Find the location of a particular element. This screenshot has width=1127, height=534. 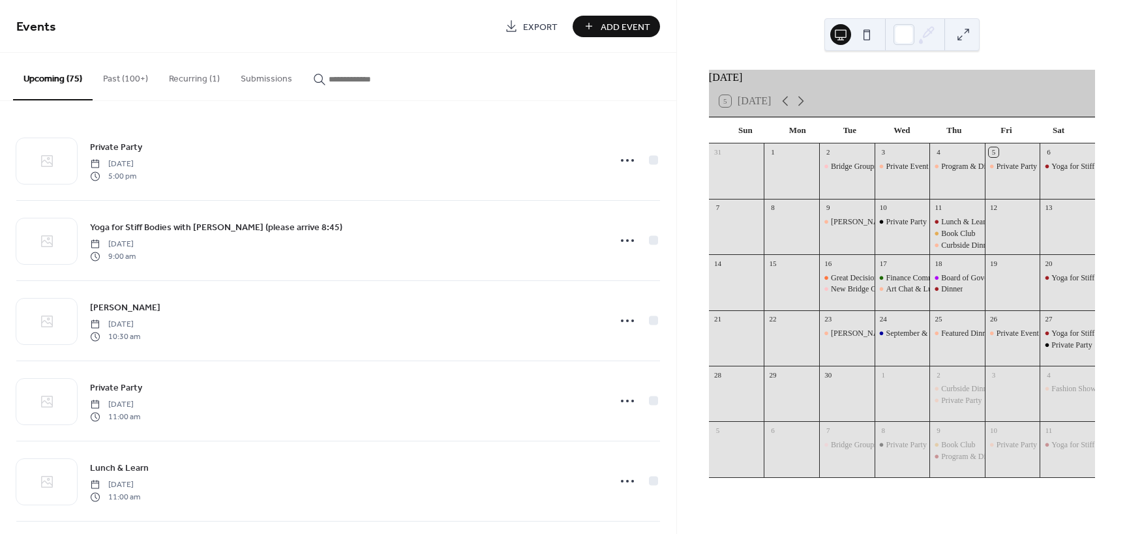

div: Wed is located at coordinates (902, 130).